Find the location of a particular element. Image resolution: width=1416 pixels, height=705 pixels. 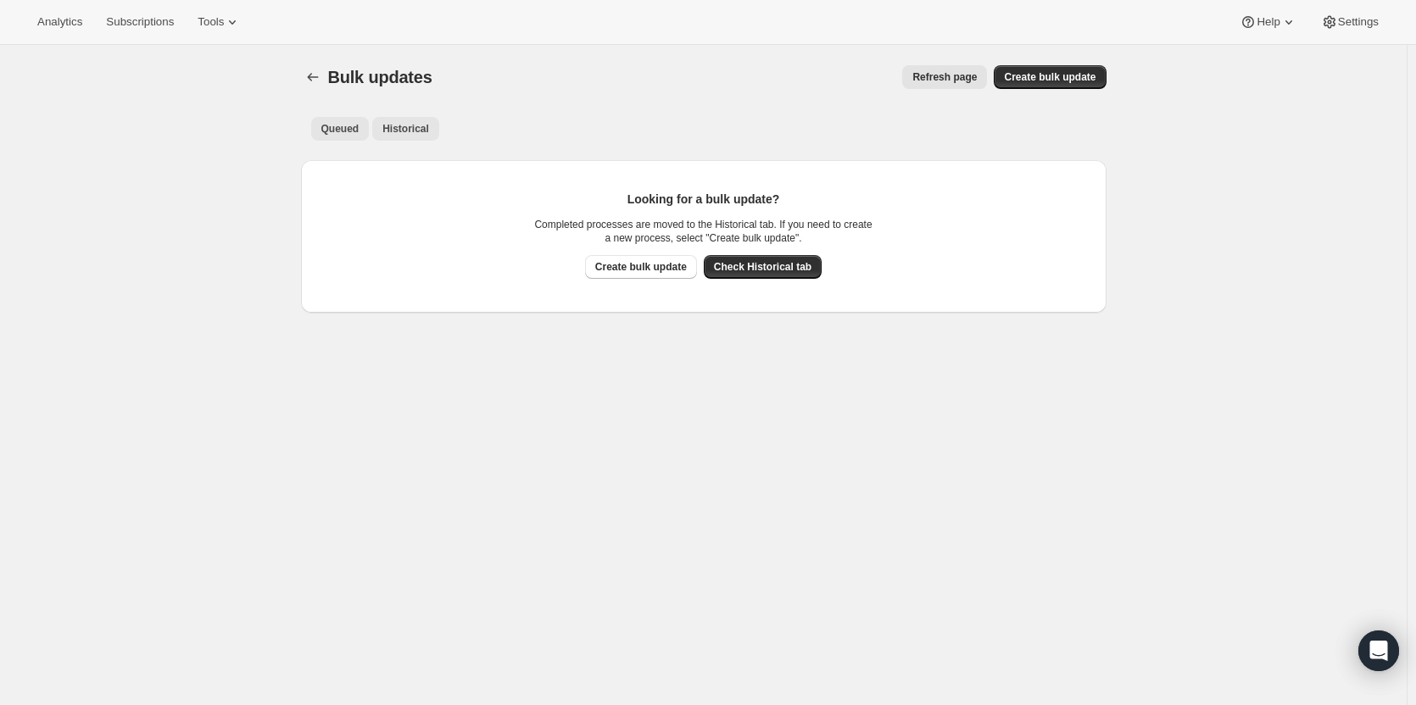

span: Bulk updates is located at coordinates (380, 77).